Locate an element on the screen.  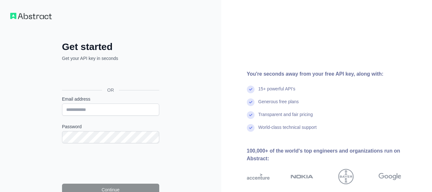
img: Workflow is located at coordinates (31, 16).